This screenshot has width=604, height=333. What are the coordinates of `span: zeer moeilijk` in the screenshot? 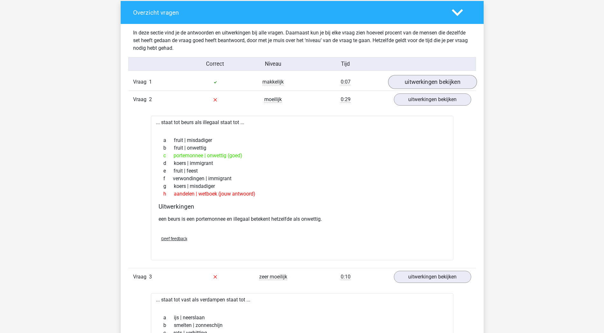 It's located at (273, 277).